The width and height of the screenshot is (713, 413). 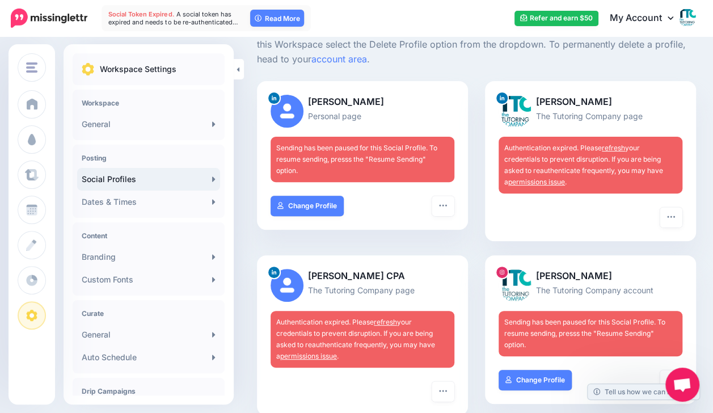 I want to click on a: Social Profiles, so click(x=149, y=179).